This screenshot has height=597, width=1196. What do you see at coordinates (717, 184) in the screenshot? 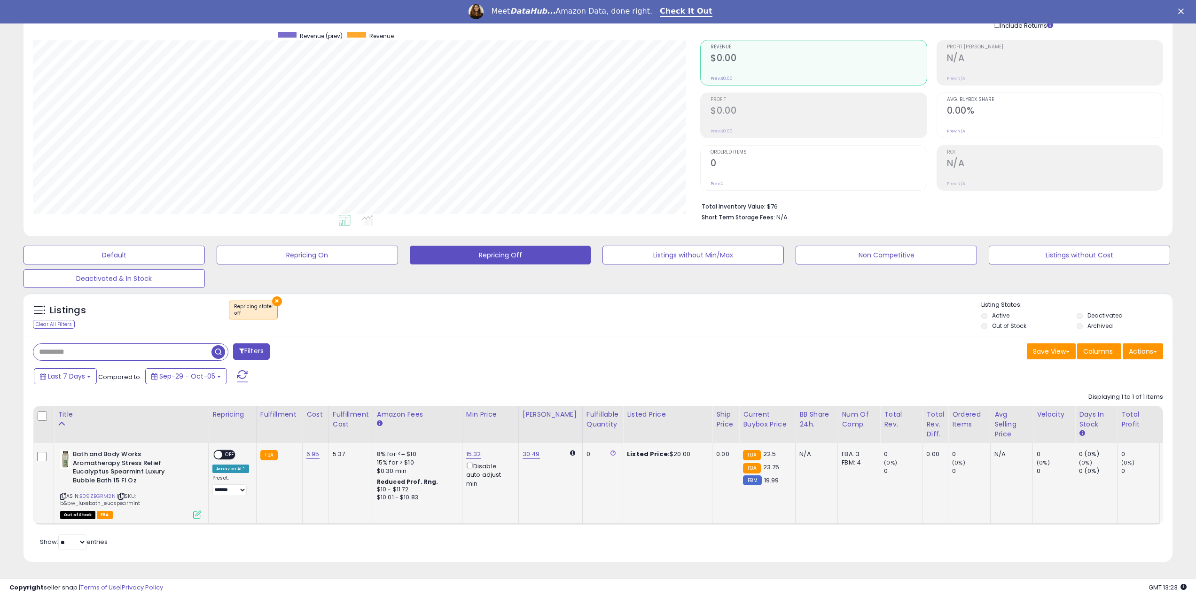
I see `small: Prev: 0` at bounding box center [717, 184].